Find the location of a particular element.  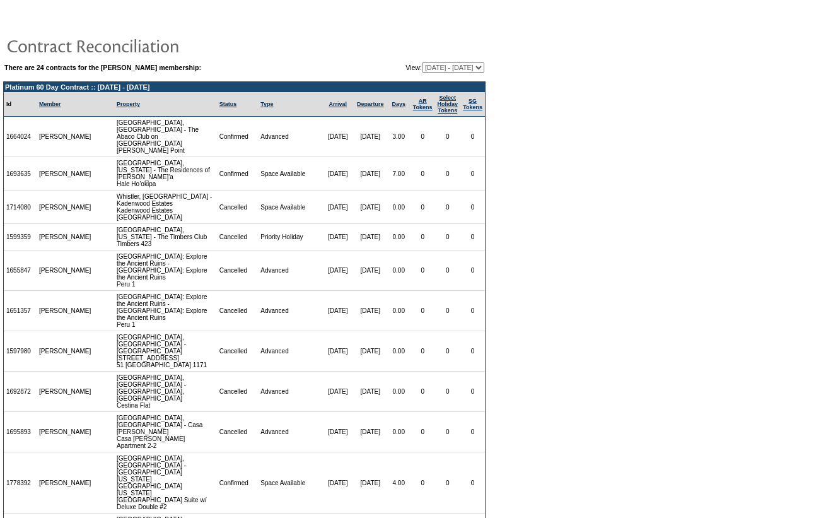

a: Arrival is located at coordinates (337, 104).